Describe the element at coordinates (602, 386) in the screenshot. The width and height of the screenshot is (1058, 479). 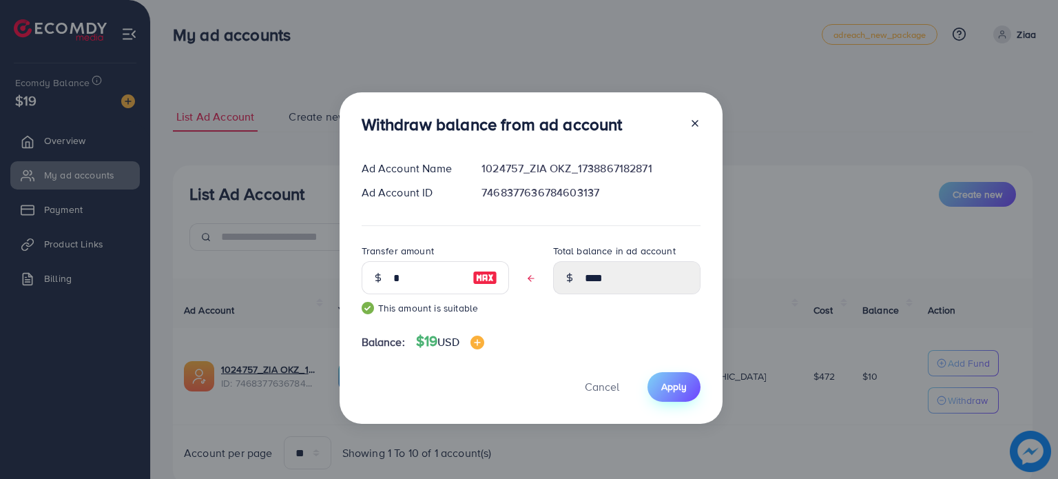
I see `span: Cancel` at that location.